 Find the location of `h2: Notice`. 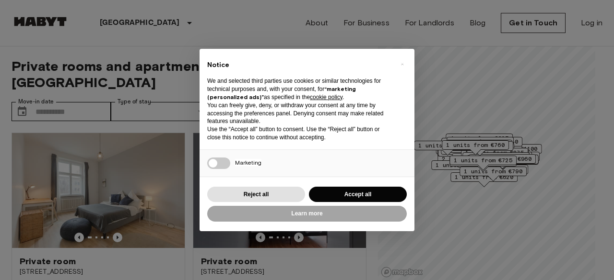

h2: Notice is located at coordinates (299, 65).